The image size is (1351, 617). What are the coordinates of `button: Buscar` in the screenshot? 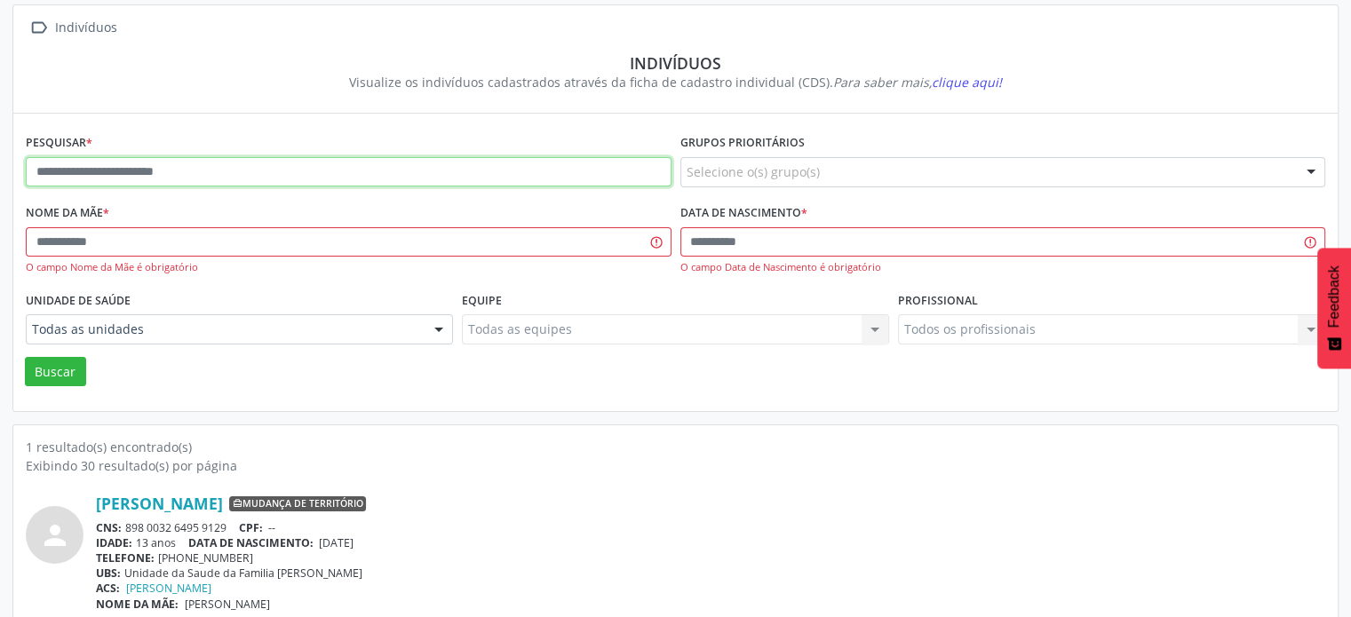 It's located at (55, 372).